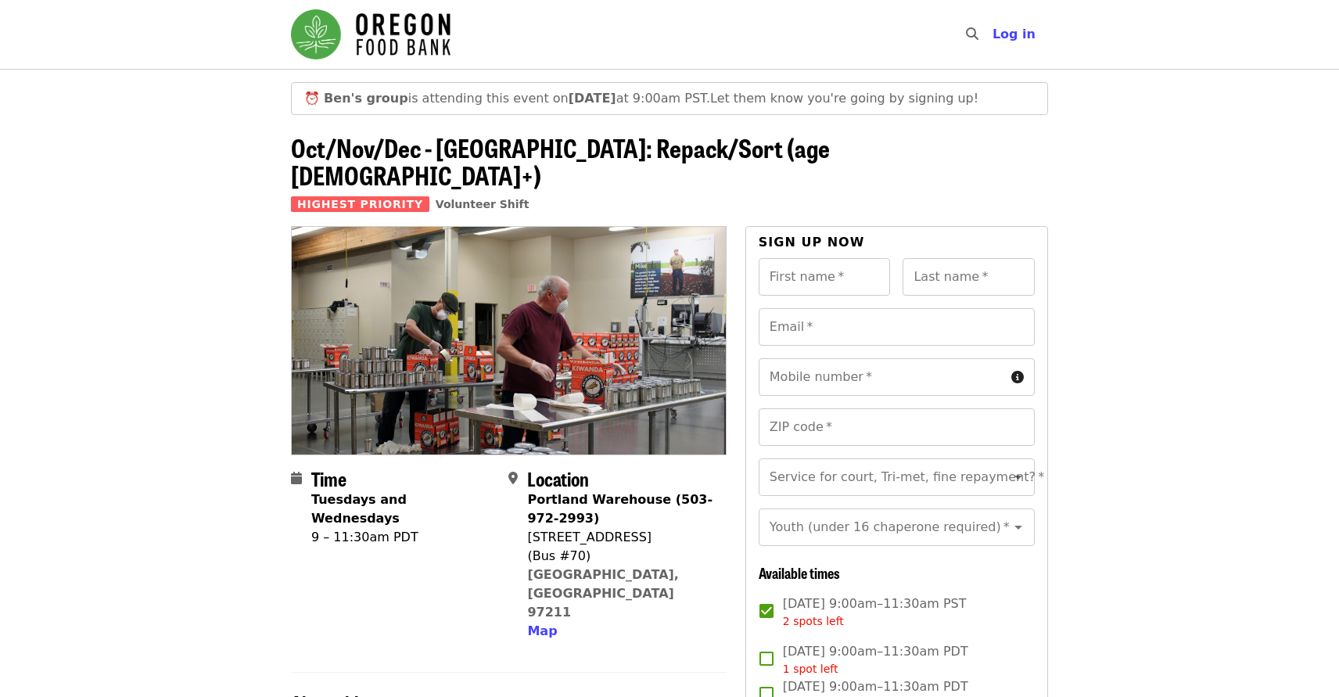 Image resolution: width=1339 pixels, height=697 pixels. Describe the element at coordinates (542, 631) in the screenshot. I see `span: Map` at that location.